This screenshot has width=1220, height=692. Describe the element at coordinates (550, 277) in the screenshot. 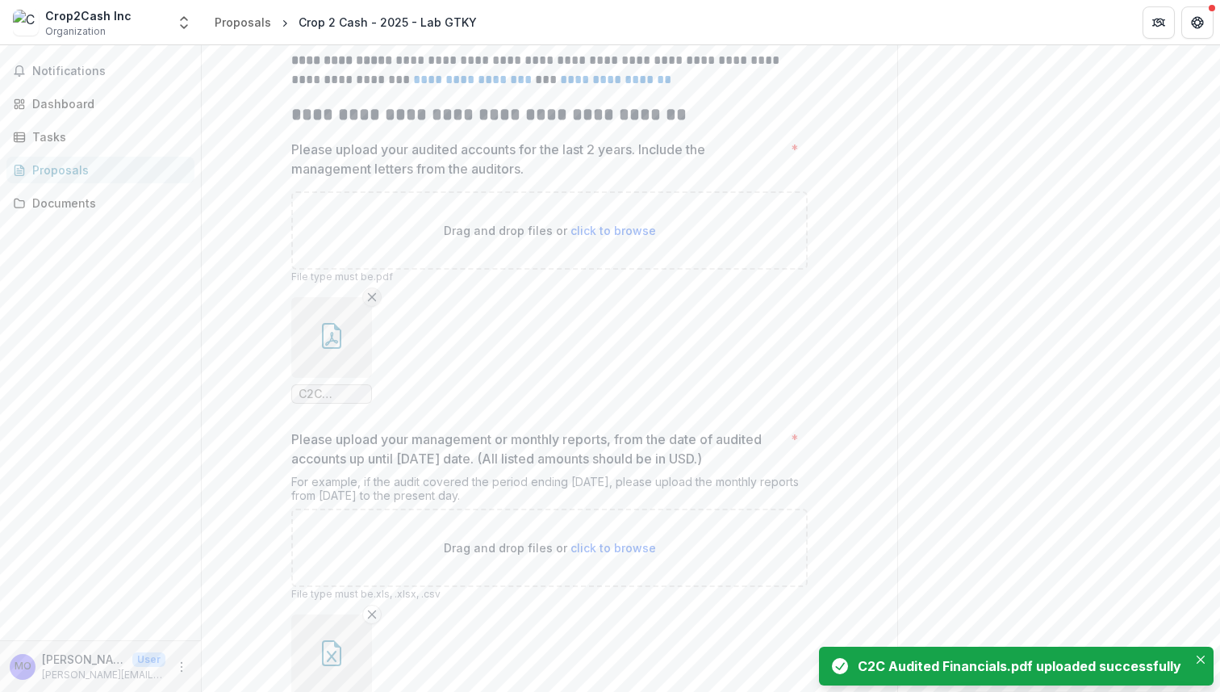

I see `p: File type must be .pdf` at that location.